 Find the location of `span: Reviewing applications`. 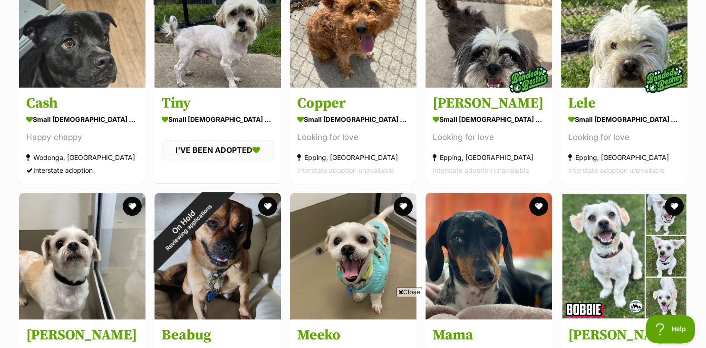

span: Reviewing applications is located at coordinates (188, 227).